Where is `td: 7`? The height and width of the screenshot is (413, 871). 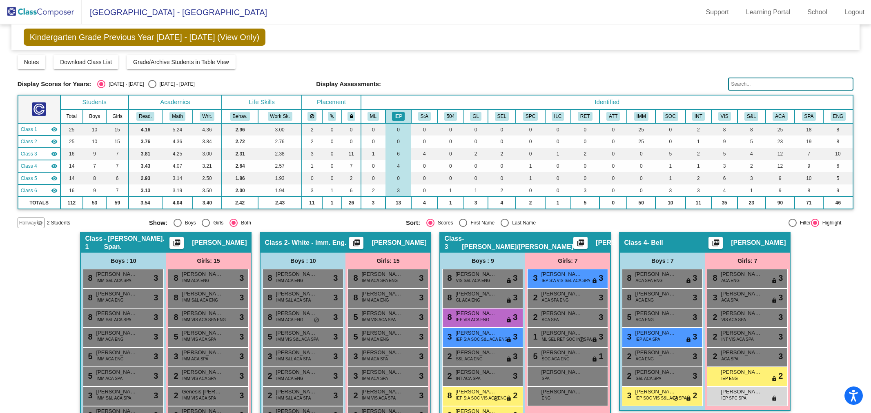
td: 7 is located at coordinates (351, 166).